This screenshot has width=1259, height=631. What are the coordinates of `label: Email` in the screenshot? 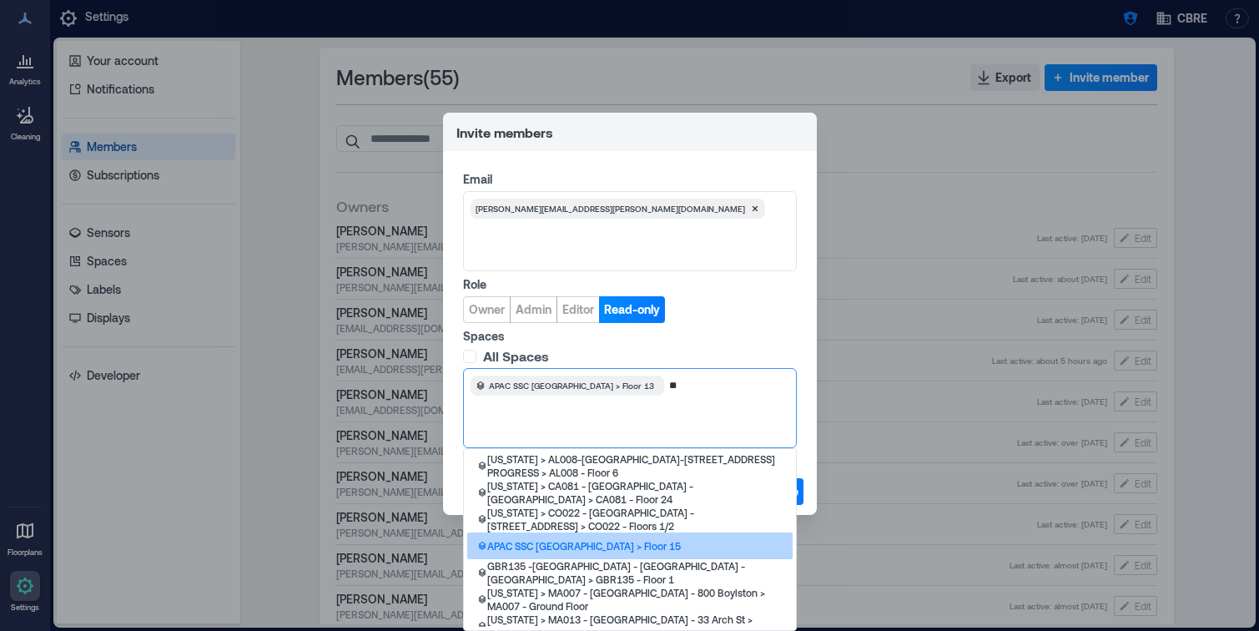 It's located at (628, 179).